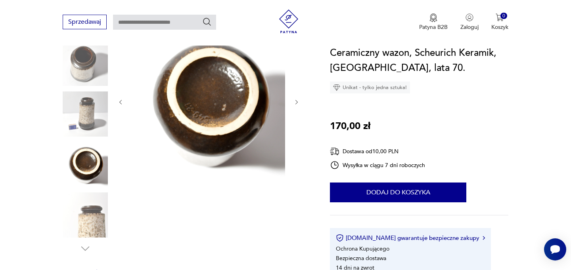 This screenshot has width=571, height=270. Describe the element at coordinates (84, 22) in the screenshot. I see `button: Sprzedawaj` at that location.